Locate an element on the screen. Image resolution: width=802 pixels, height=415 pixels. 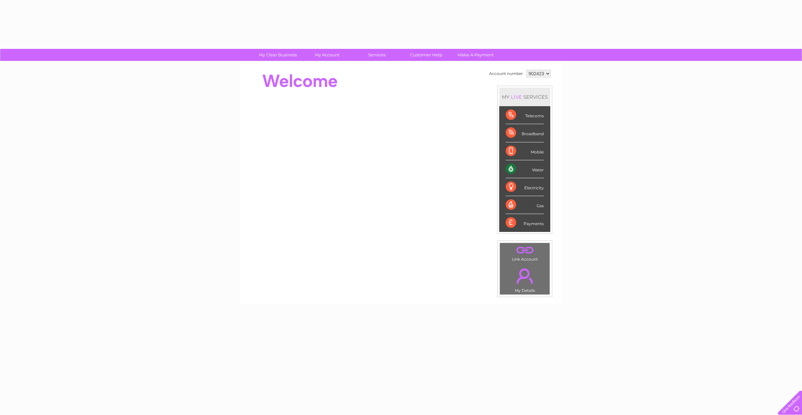
a: Services is located at coordinates (377, 55).